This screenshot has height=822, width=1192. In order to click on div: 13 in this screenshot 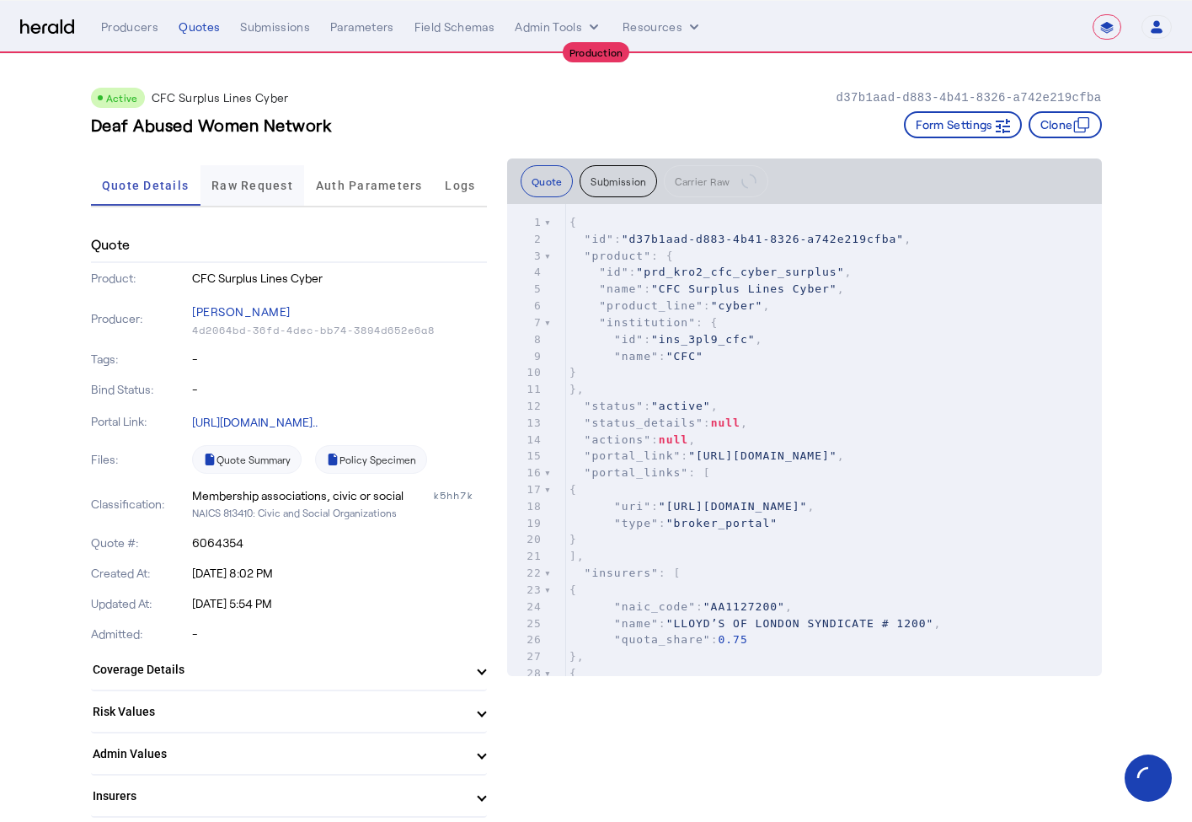, I will do `click(526, 423)`.